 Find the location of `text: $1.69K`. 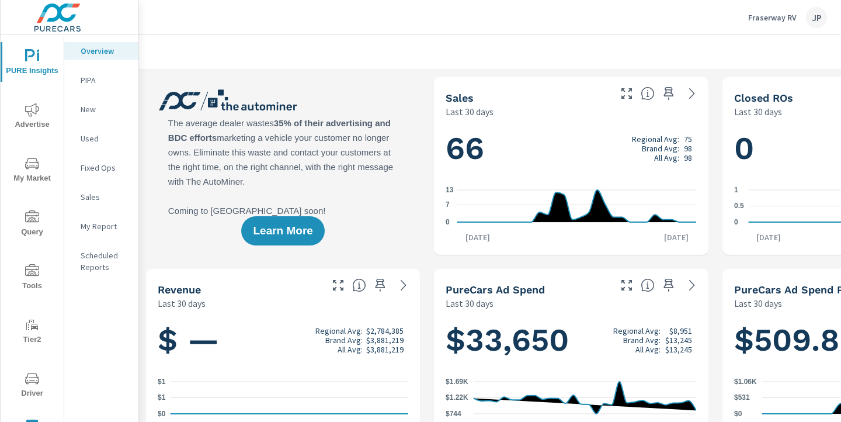

text: $1.69K is located at coordinates (457, 382).